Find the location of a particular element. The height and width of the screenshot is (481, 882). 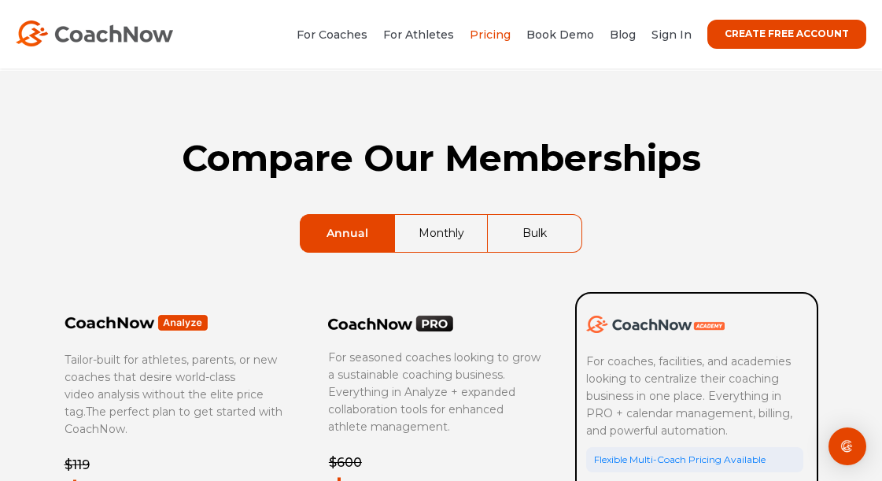

a: Annual is located at coordinates (347, 233).